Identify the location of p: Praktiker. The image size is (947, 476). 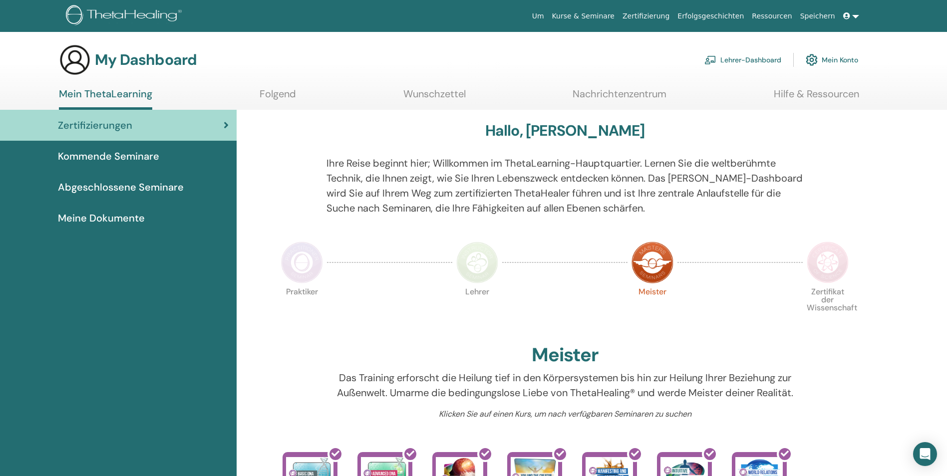
(302, 309).